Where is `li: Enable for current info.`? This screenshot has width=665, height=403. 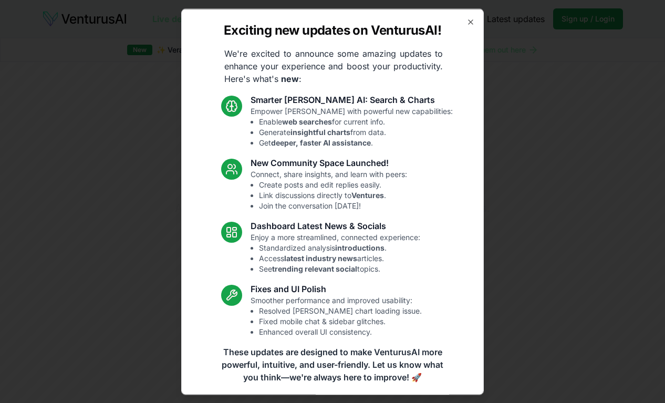 li: Enable for current info. is located at coordinates (355, 121).